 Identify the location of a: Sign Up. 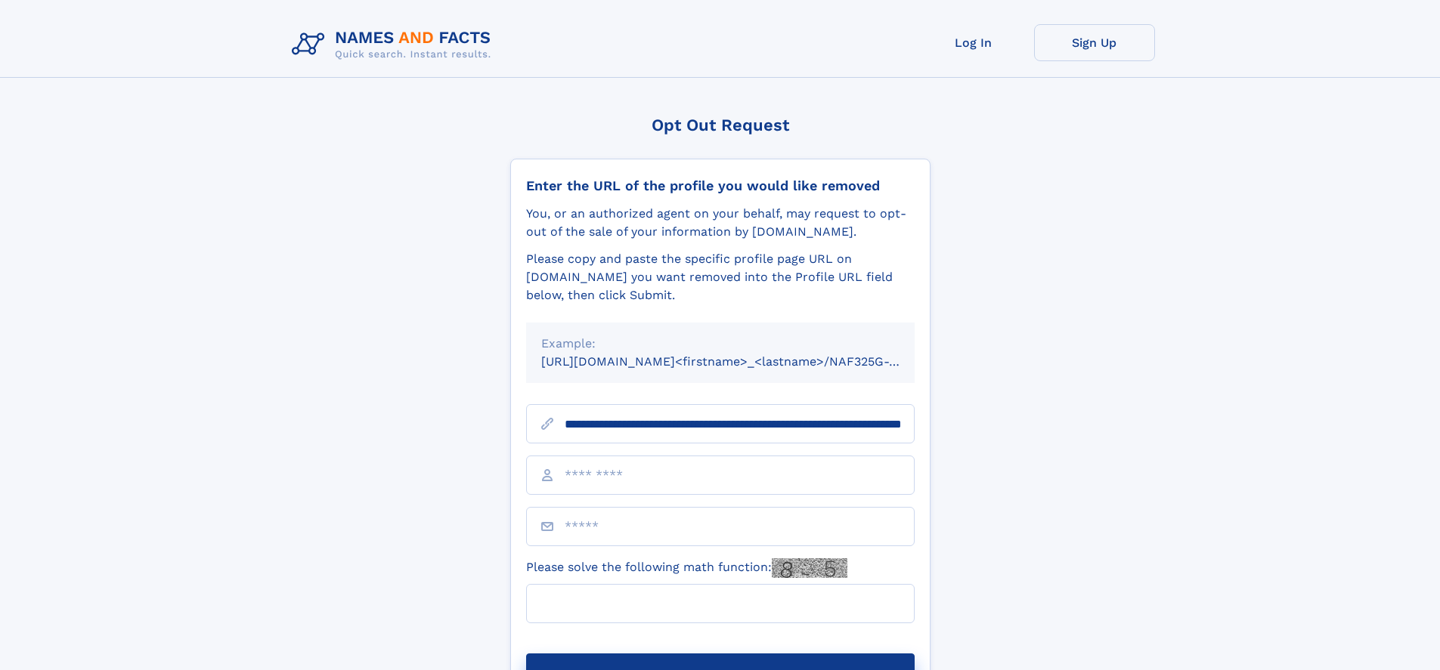
(1094, 42).